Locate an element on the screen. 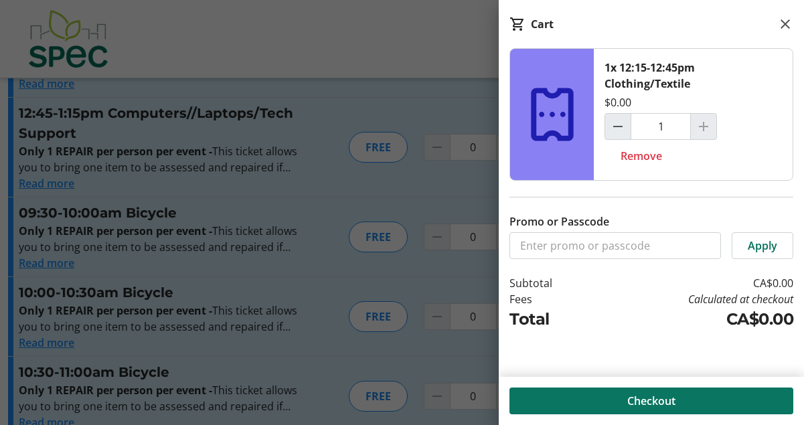  input: 12:15-12:45pm Clothing/Textile Quantity is located at coordinates (661, 127).